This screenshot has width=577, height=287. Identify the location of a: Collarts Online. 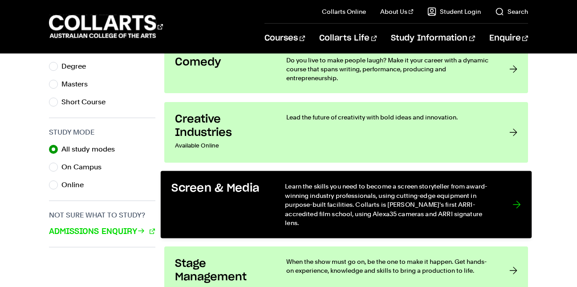
(344, 12).